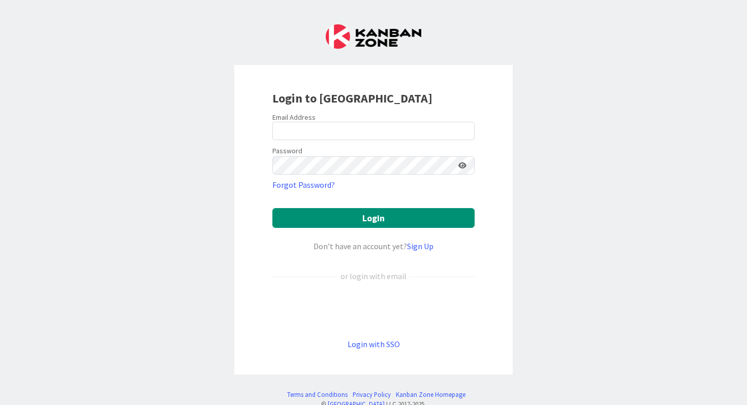 Image resolution: width=747 pixels, height=405 pixels. I want to click on button: Login, so click(373, 218).